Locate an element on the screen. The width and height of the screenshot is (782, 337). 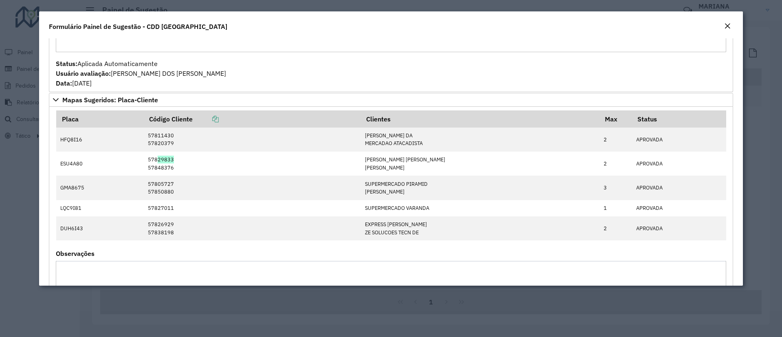
strong: Data: is located at coordinates (64, 83).